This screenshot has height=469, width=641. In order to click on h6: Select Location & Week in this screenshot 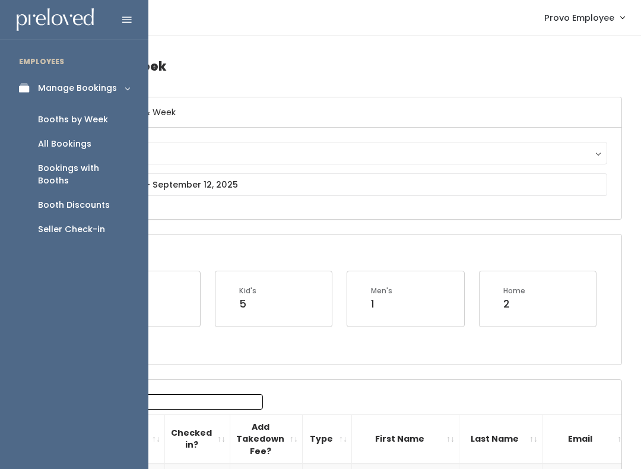, I will do `click(341, 112)`.